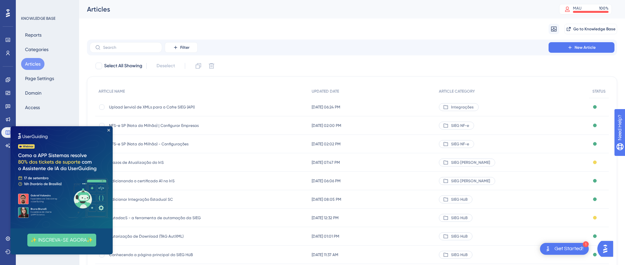  What do you see at coordinates (578, 8) in the screenshot?
I see `div: MAU` at bounding box center [578, 8].